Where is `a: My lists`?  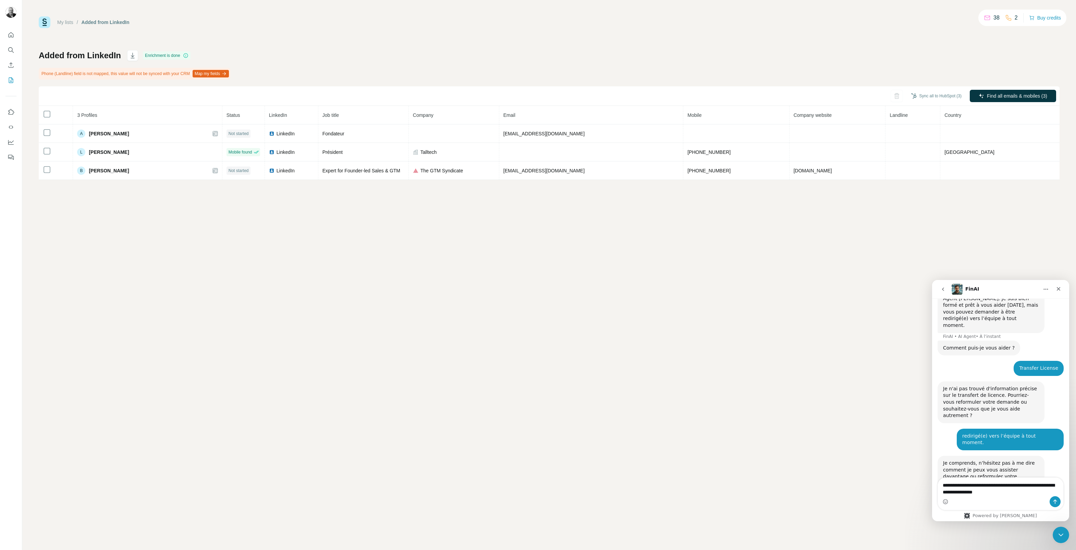
a: My lists is located at coordinates (65, 22).